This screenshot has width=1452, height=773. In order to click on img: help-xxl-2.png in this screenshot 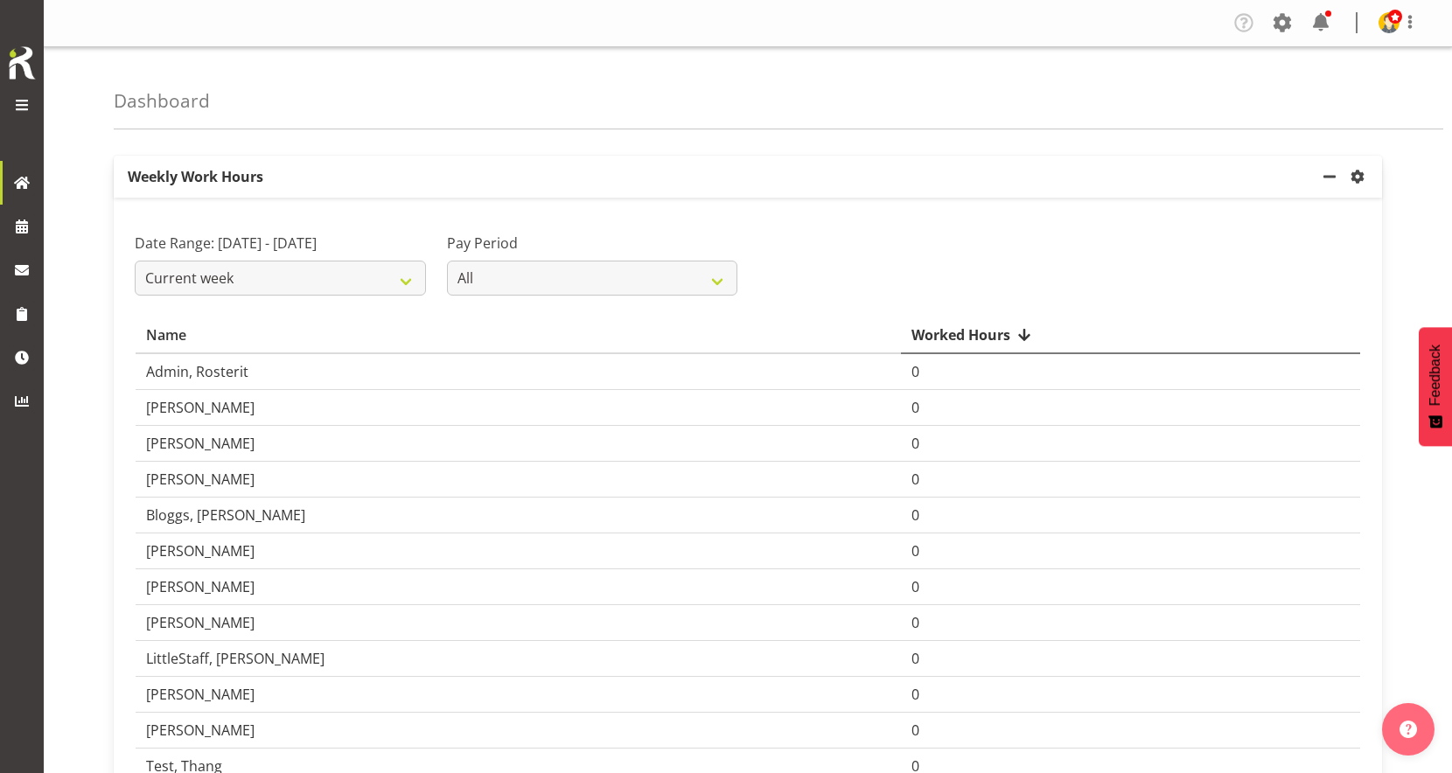, I will do `click(1409, 730)`.